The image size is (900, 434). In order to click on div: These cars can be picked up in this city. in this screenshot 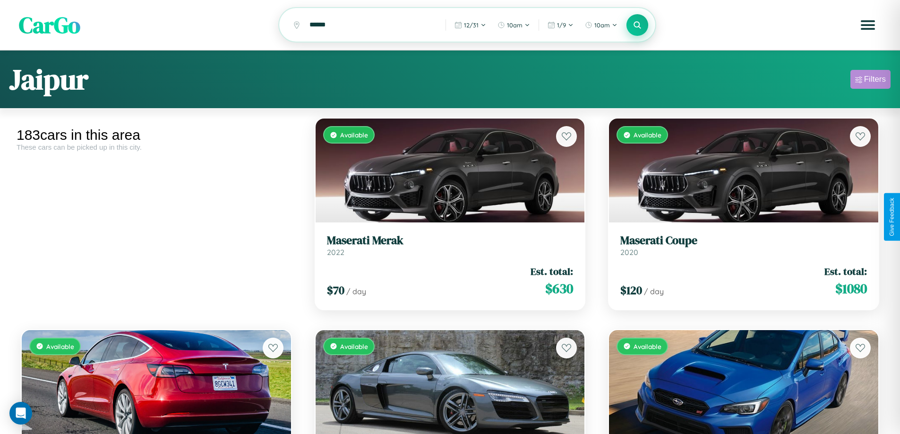, I will do `click(156, 147)`.